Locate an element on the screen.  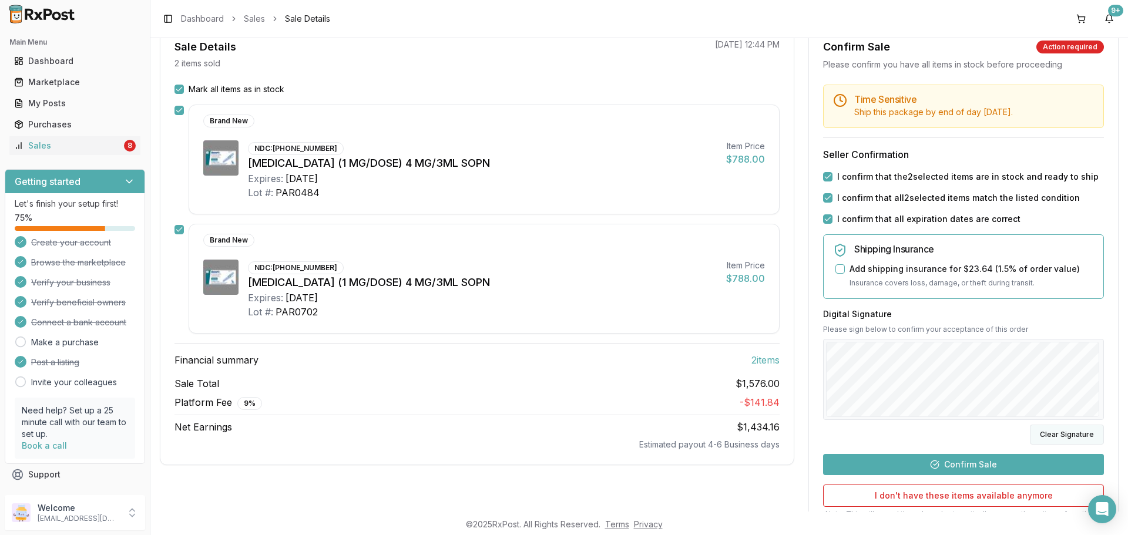
p: Please sign below to confirm your acceptance of this order is located at coordinates (963, 329).